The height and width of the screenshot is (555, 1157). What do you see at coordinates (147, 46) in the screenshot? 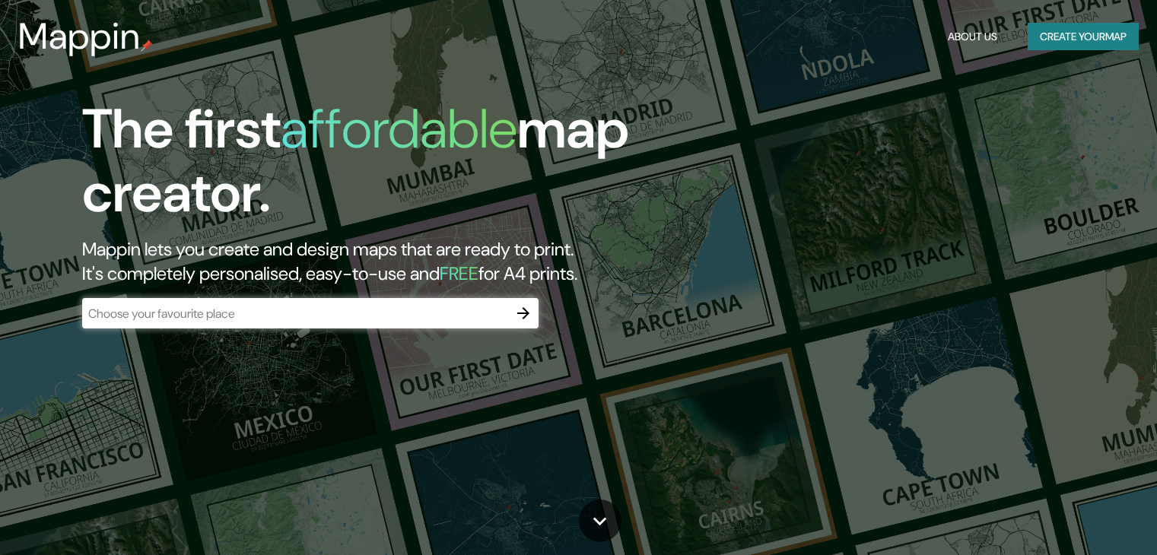
I see `img: mappin-pin` at bounding box center [147, 46].